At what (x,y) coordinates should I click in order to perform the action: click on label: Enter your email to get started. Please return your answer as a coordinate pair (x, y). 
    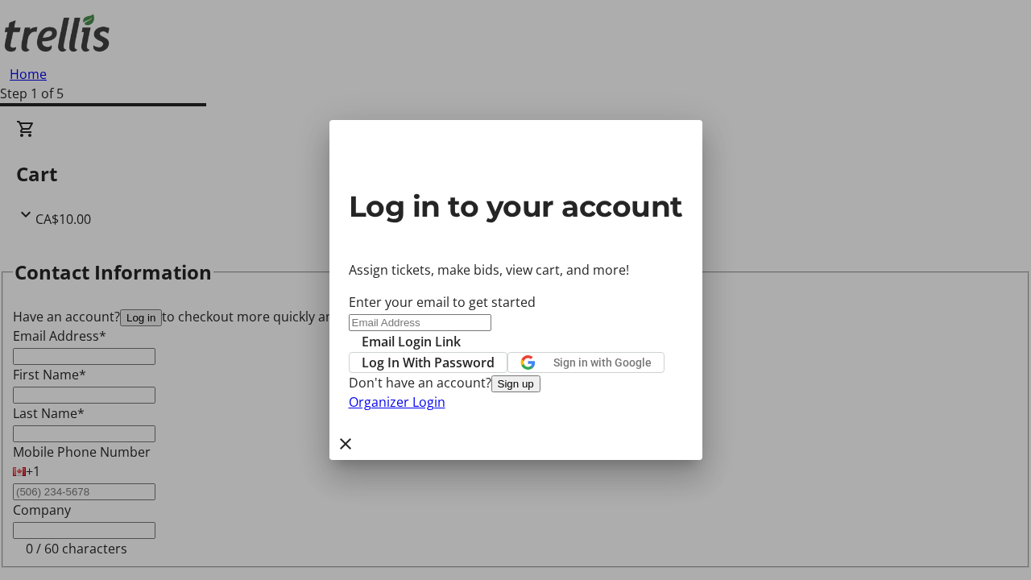
    Looking at the image, I should click on (442, 302).